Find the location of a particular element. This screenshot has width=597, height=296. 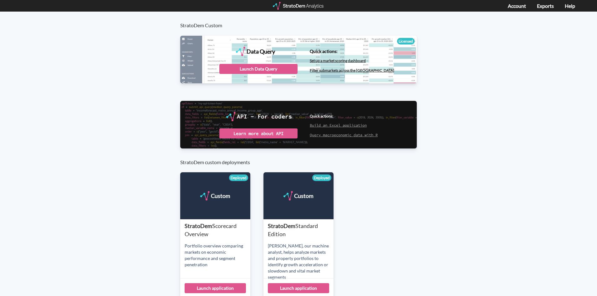

div: Data Query is located at coordinates (261, 51).